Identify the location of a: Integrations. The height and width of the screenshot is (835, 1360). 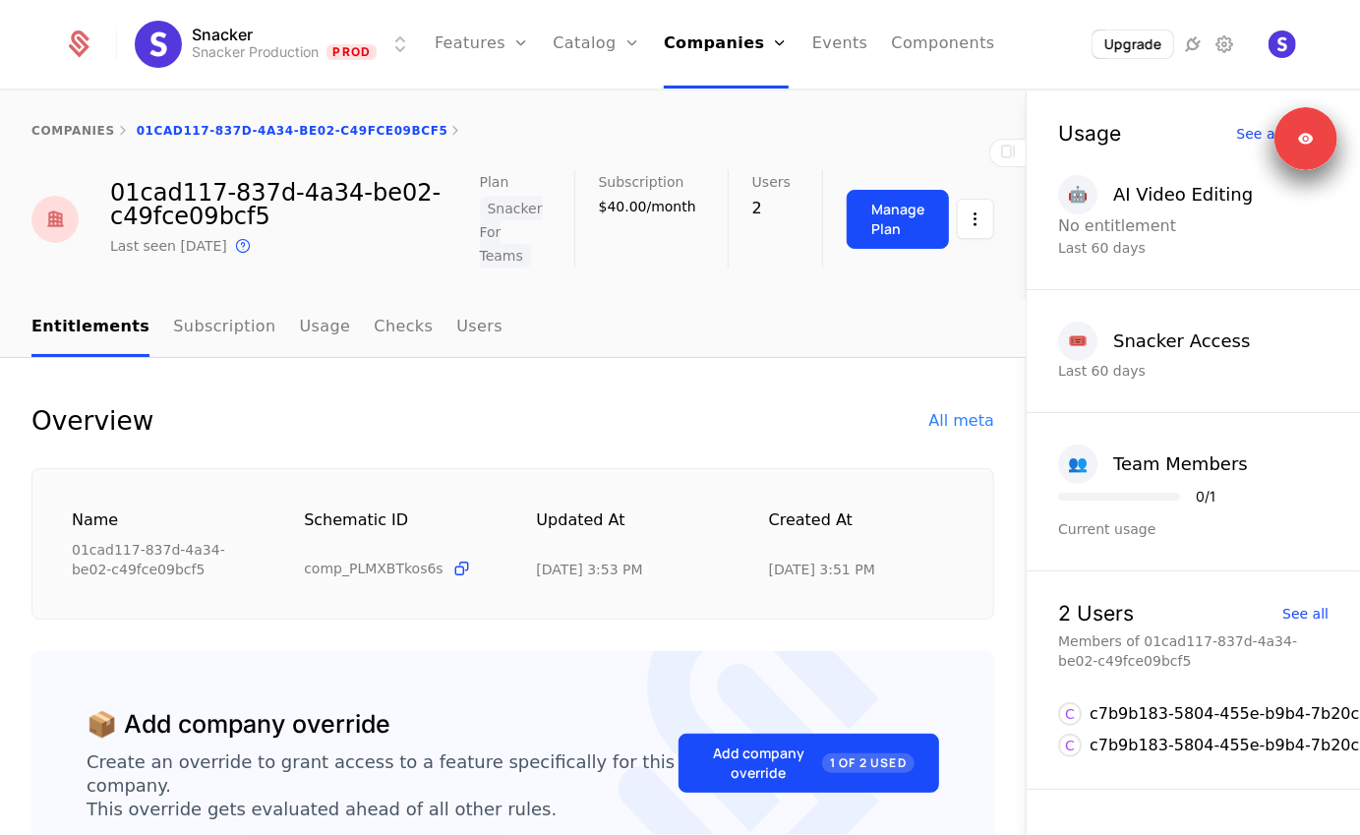
(1194, 44).